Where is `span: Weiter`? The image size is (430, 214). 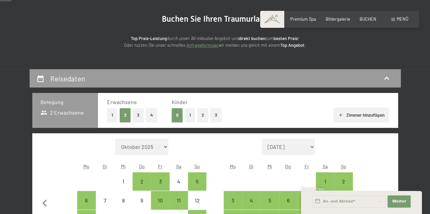 span: Weiter is located at coordinates (399, 202).